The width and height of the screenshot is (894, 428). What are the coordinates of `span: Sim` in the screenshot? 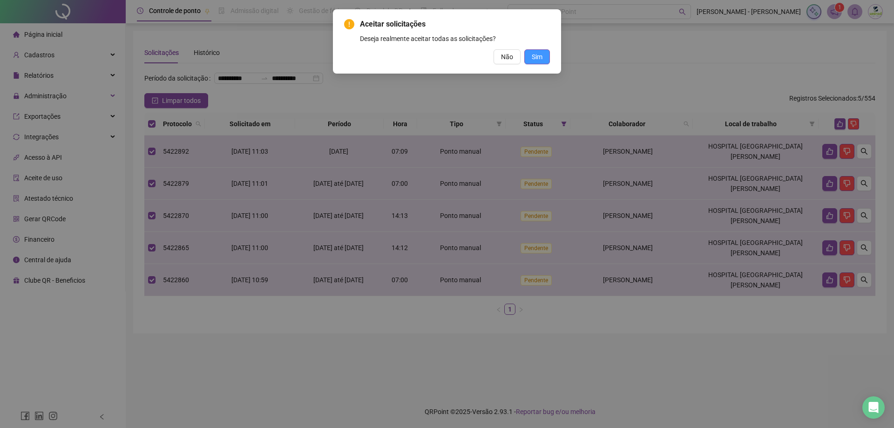 It's located at (537, 57).